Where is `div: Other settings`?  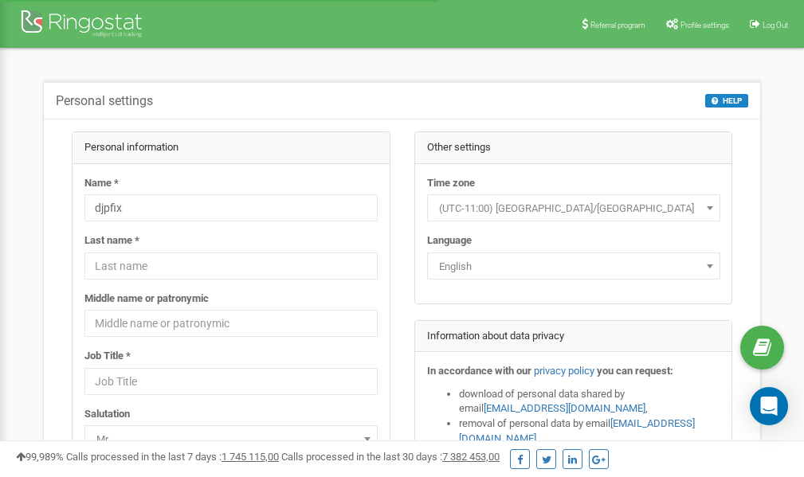
div: Other settings is located at coordinates (574, 148).